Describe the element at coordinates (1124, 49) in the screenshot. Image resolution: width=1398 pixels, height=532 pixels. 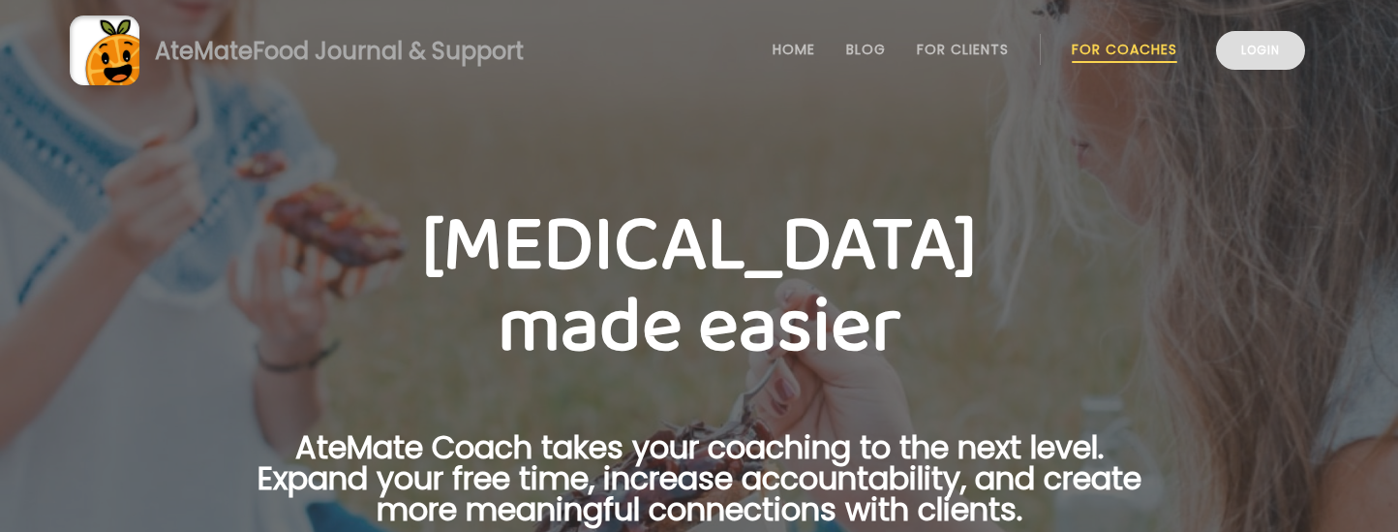
I see `a: For Coaches` at that location.